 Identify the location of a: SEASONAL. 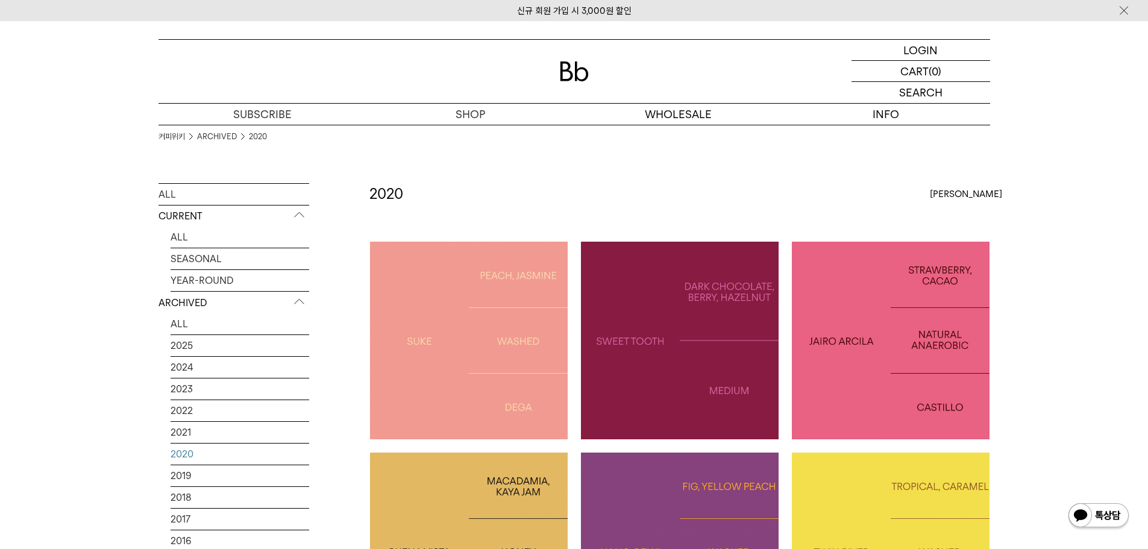
(240, 258).